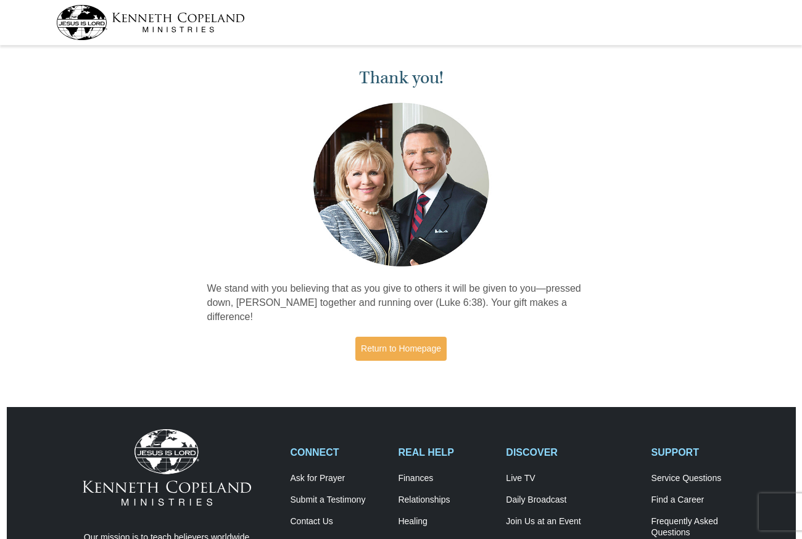  I want to click on img: Kenneth and Gloria, so click(401, 184).